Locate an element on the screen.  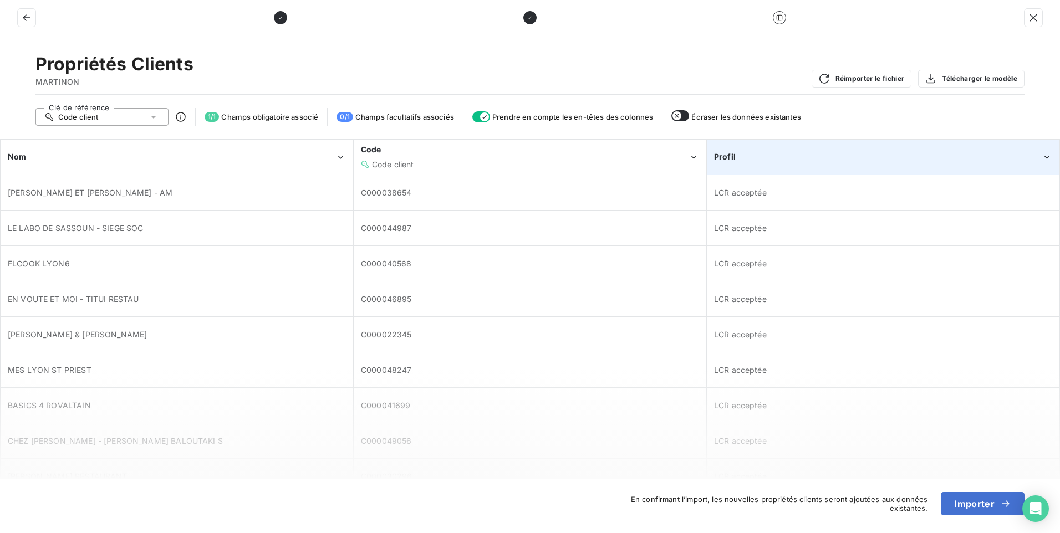
span: Champs obligatoire associé is located at coordinates (269, 117).